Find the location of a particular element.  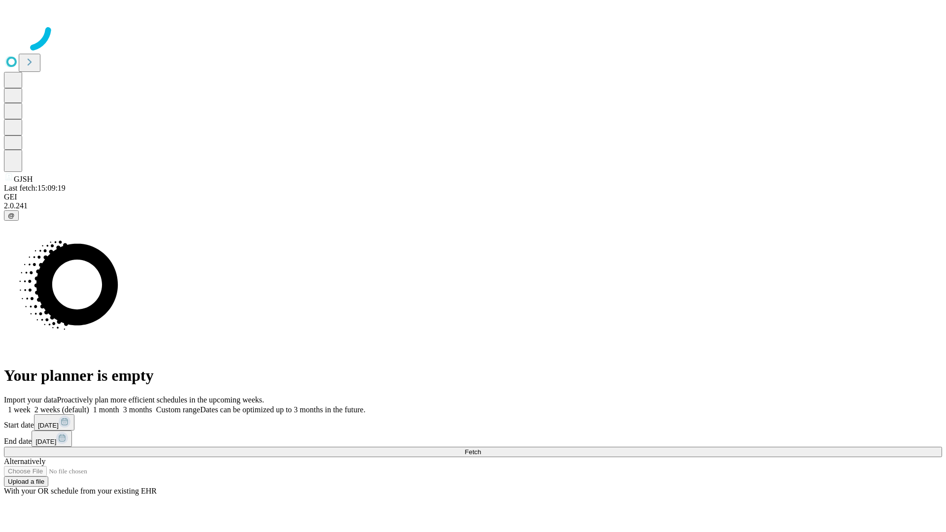

span: 3 months is located at coordinates (138, 410).